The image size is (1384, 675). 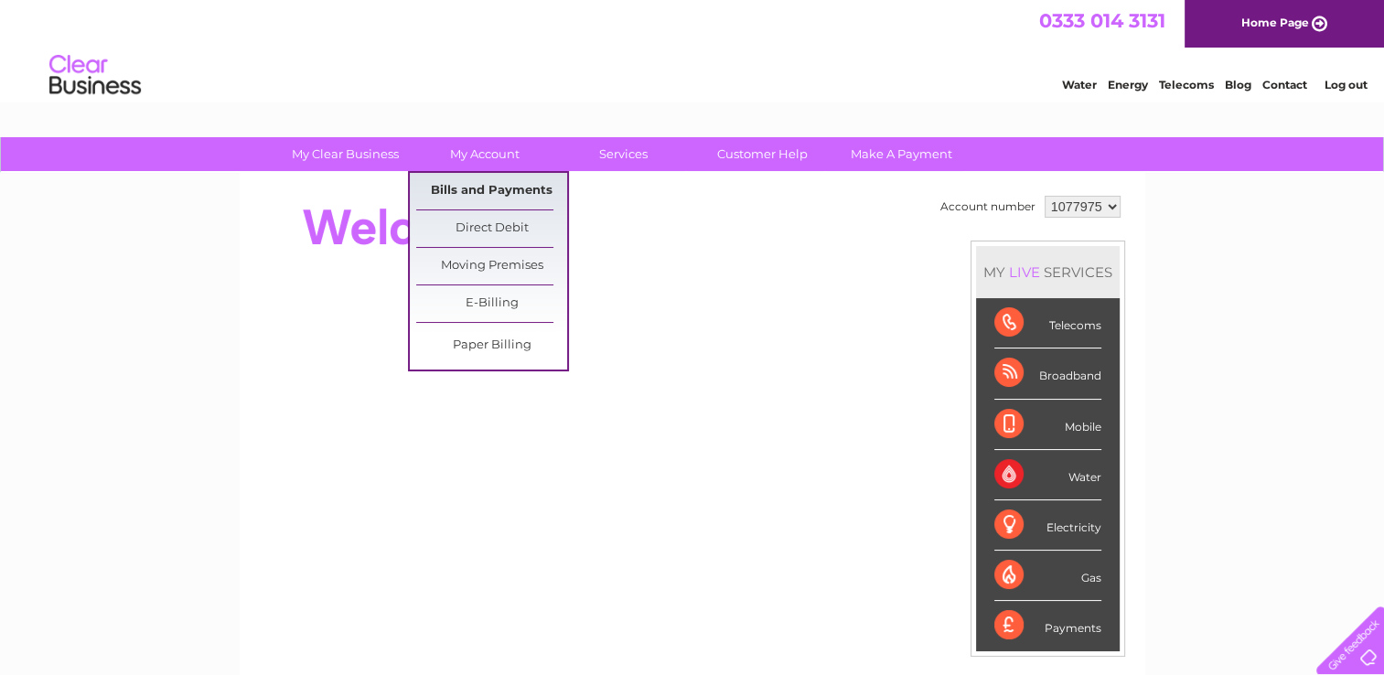 I want to click on a: Contact, so click(x=1284, y=84).